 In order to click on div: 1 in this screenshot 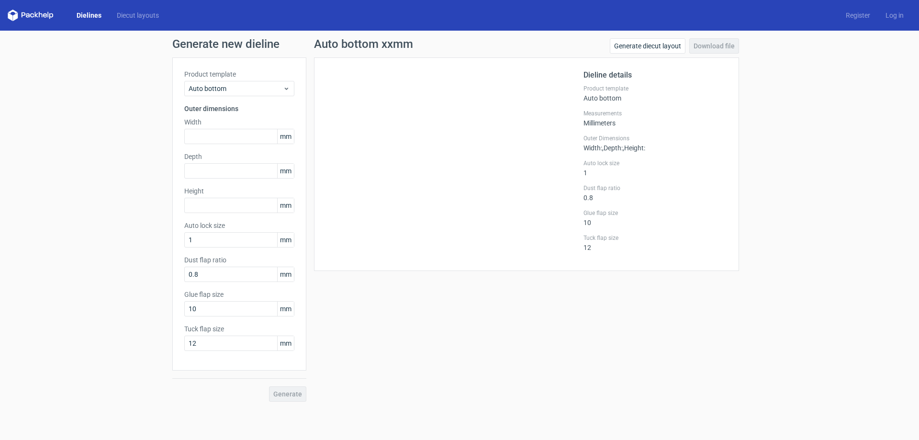, I will do `click(655, 168)`.